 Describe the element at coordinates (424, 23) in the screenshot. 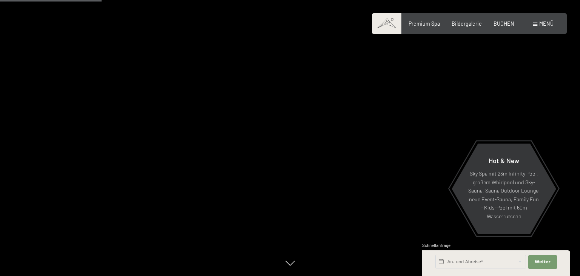

I see `span: Premium Spa` at that location.